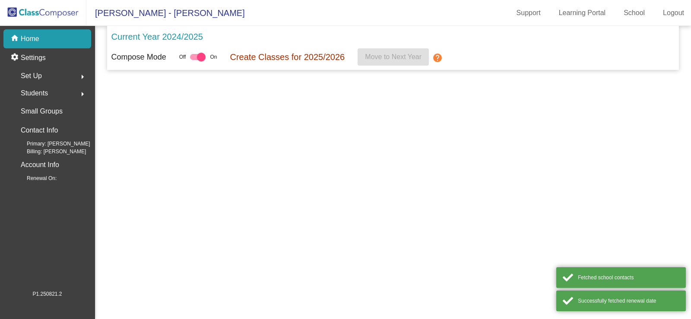 Image resolution: width=691 pixels, height=319 pixels. Describe the element at coordinates (16, 58) in the screenshot. I see `mat-icon: settings` at that location.